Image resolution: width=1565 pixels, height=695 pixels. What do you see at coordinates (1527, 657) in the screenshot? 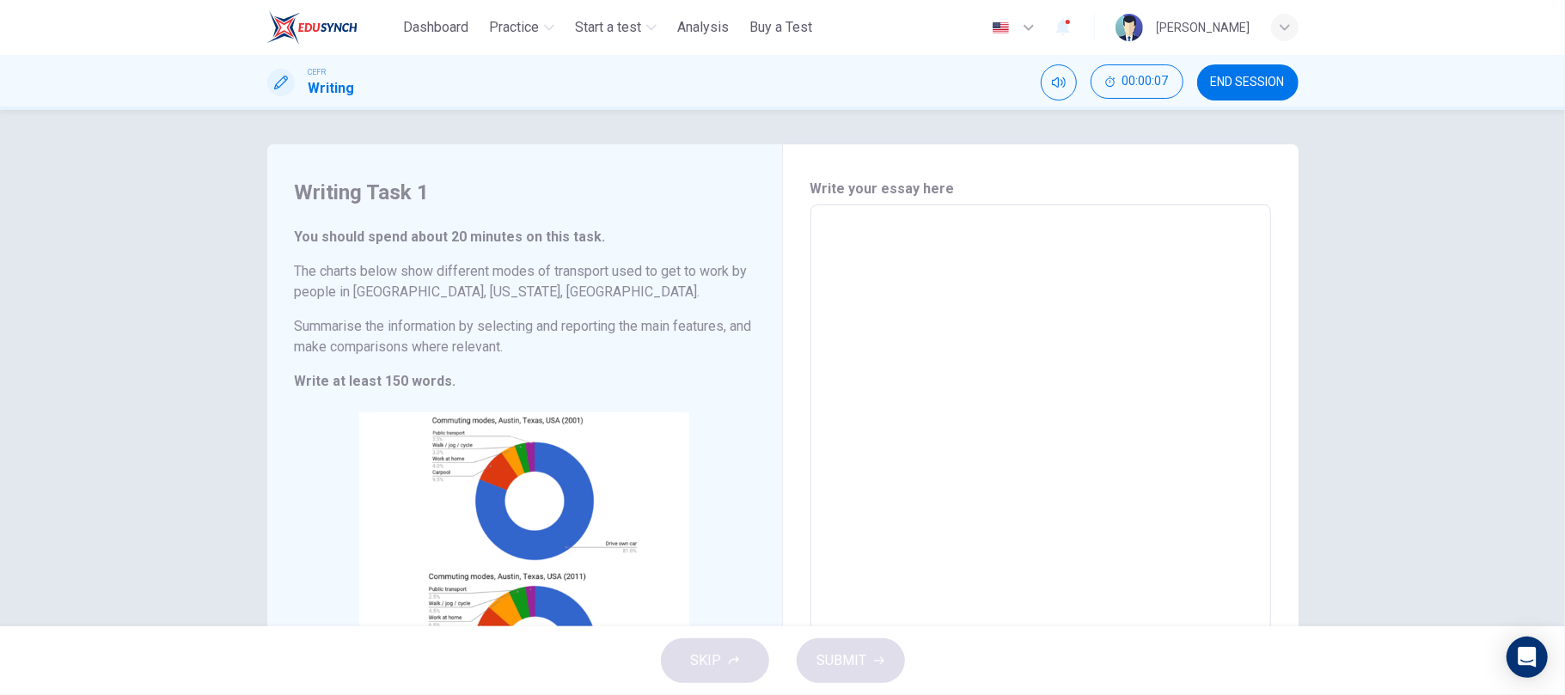
I see `div: Open Intercom Messenger` at bounding box center [1527, 657].